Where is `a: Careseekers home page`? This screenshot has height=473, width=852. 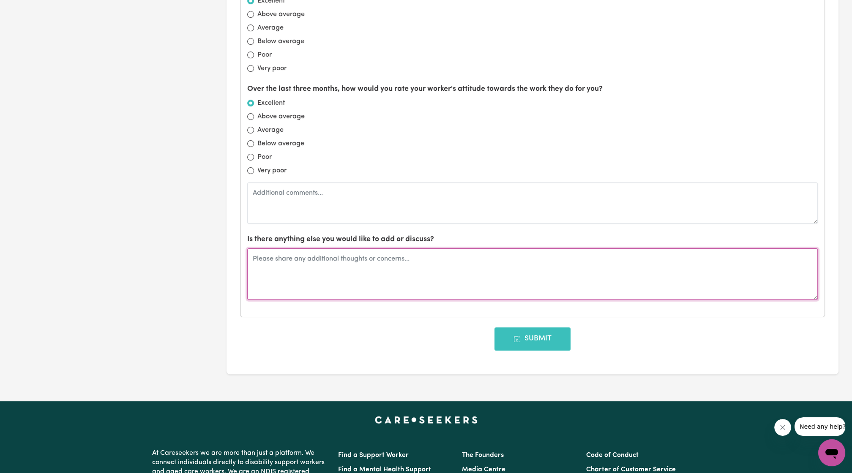
a: Careseekers home page is located at coordinates (426, 420).